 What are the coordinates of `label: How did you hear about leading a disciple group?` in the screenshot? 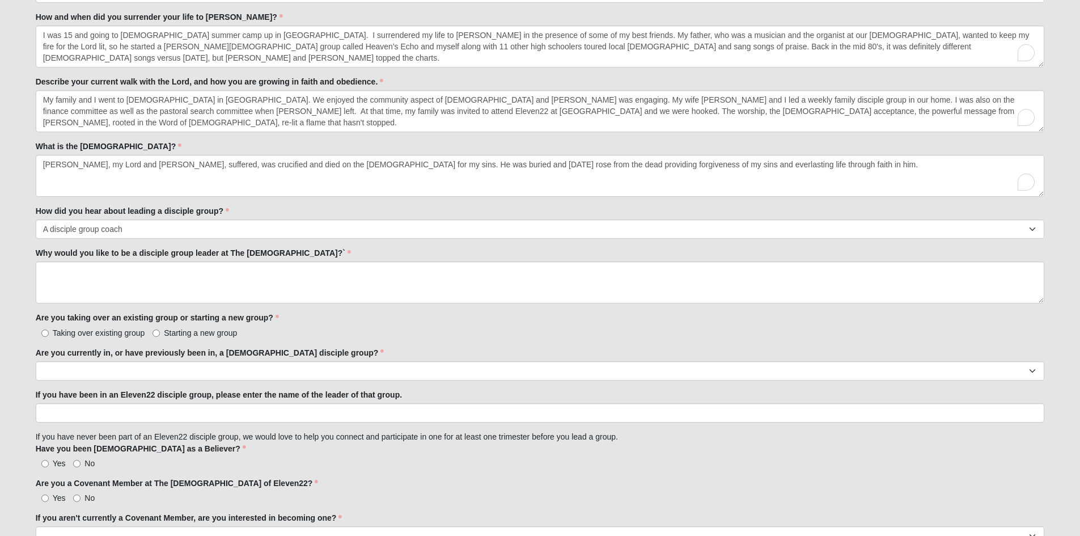 It's located at (132, 211).